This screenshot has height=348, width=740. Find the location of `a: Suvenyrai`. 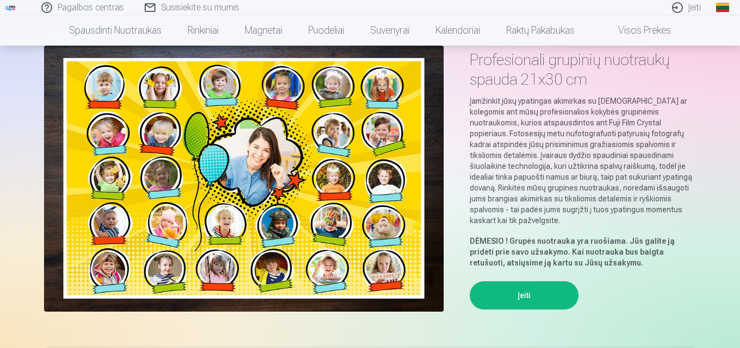

a: Suvenyrai is located at coordinates (390, 30).